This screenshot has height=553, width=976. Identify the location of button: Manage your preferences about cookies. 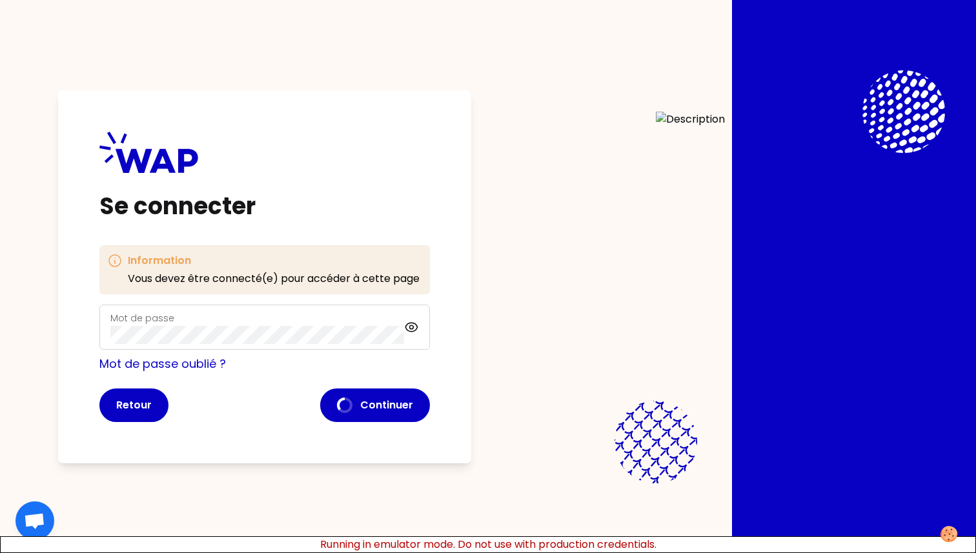
(949, 534).